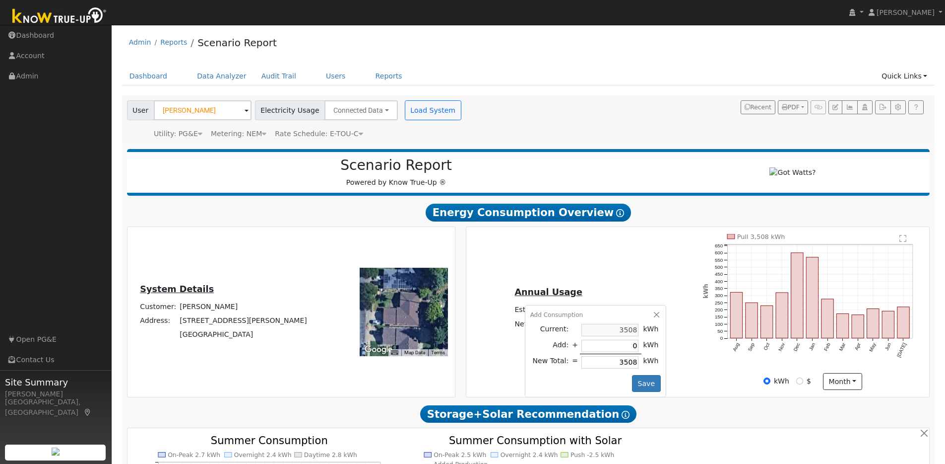  I want to click on td: $1,732, so click(594, 310).